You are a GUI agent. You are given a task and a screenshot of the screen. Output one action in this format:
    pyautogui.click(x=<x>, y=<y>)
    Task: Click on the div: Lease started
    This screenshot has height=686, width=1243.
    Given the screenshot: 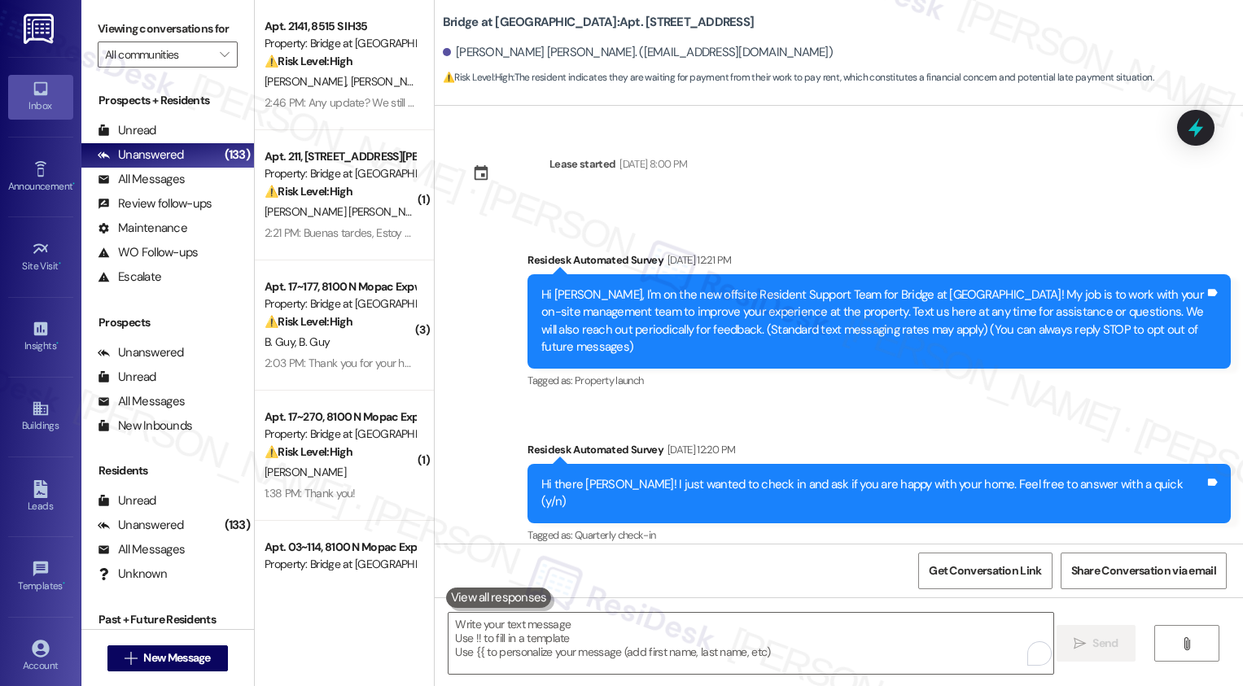 What is the action you would take?
    pyautogui.click(x=583, y=164)
    